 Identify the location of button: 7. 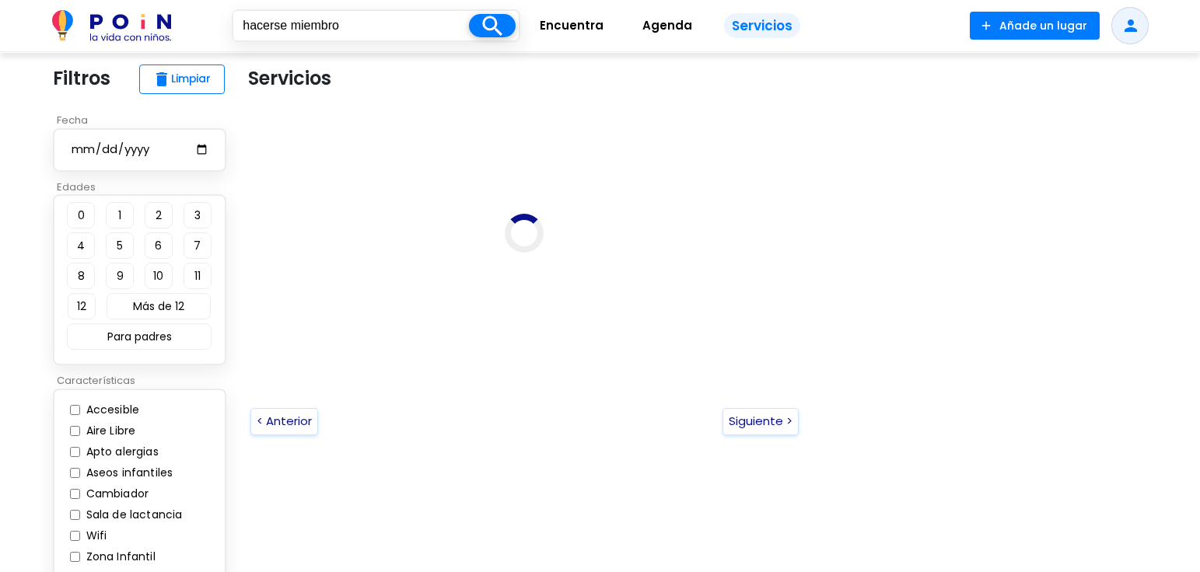
(198, 246).